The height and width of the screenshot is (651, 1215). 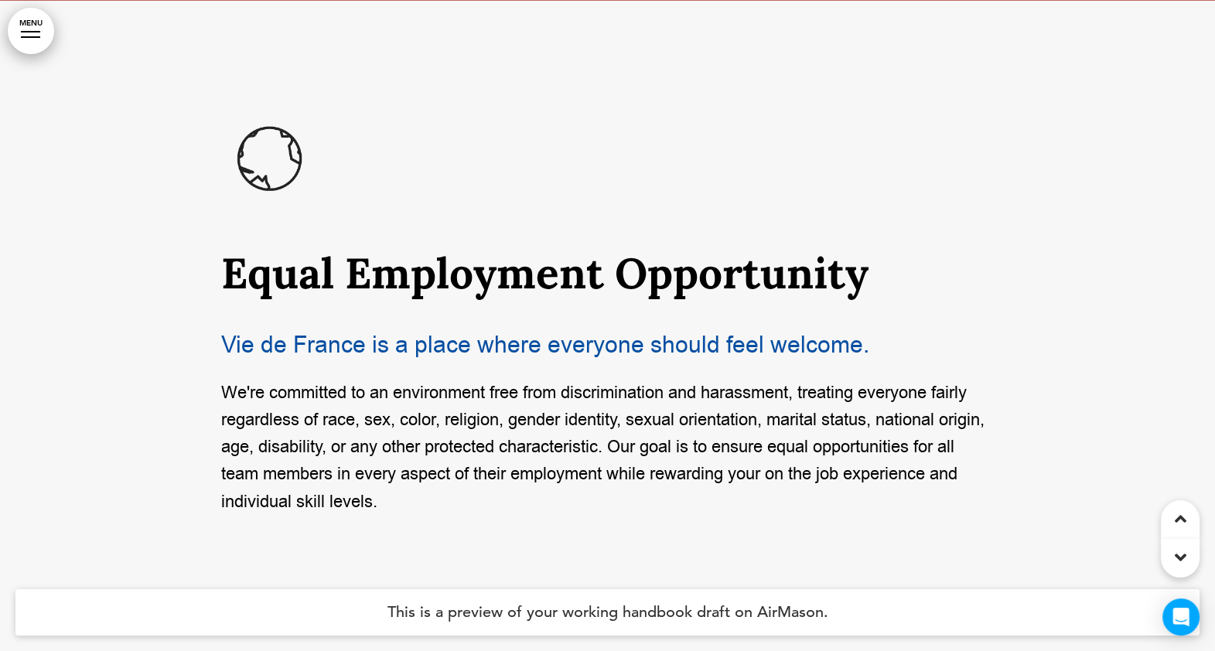 I want to click on h6: Vie de France is a place where everyone should feel welcome., so click(x=608, y=345).